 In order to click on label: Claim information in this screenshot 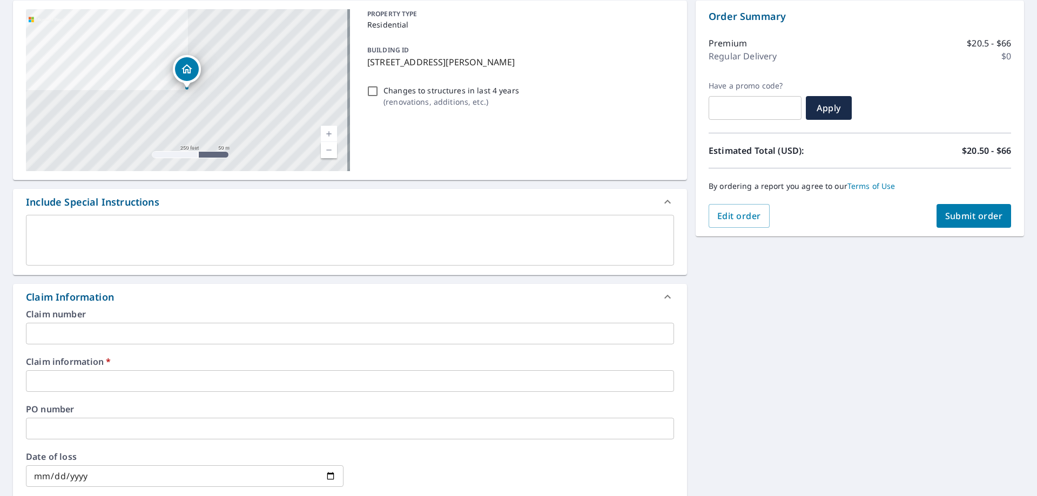, I will do `click(350, 362)`.